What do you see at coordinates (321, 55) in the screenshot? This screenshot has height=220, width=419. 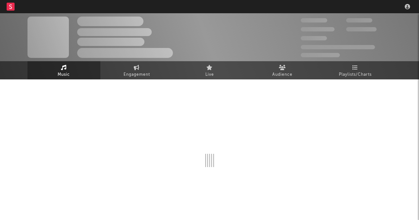 I see `span: Jump Score: 85.0` at bounding box center [321, 55].